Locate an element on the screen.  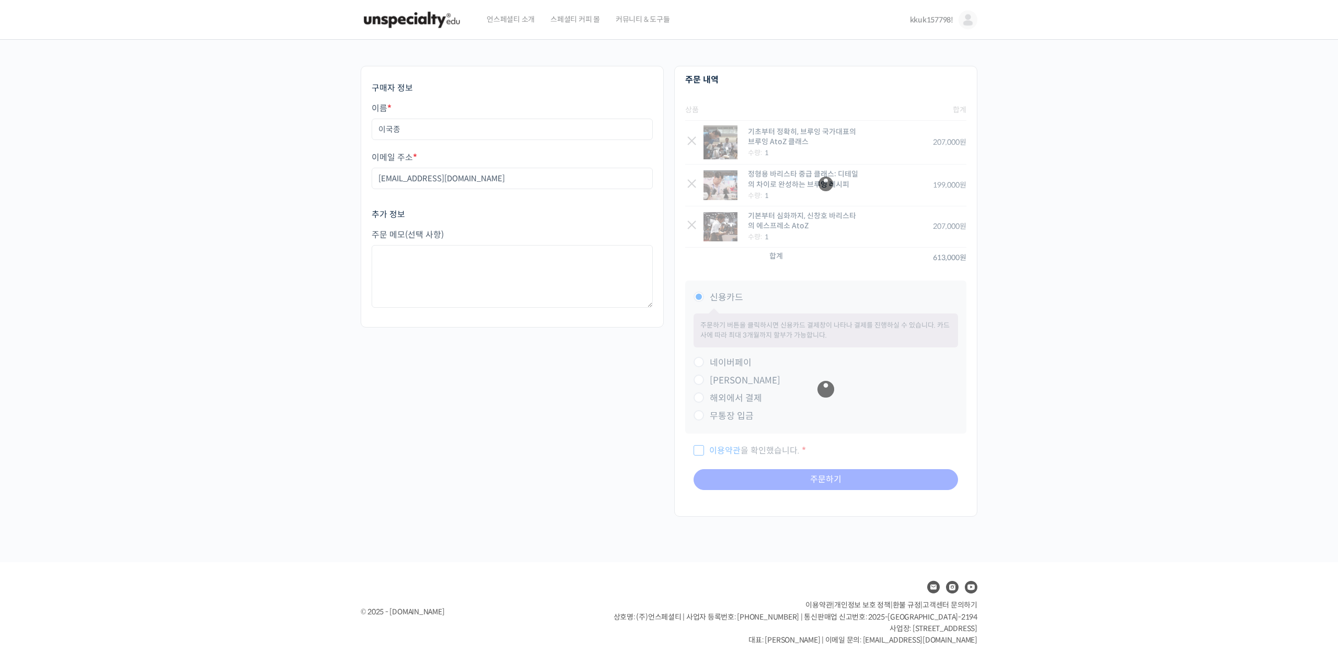
span: (선택 사항) is located at coordinates (424, 235).